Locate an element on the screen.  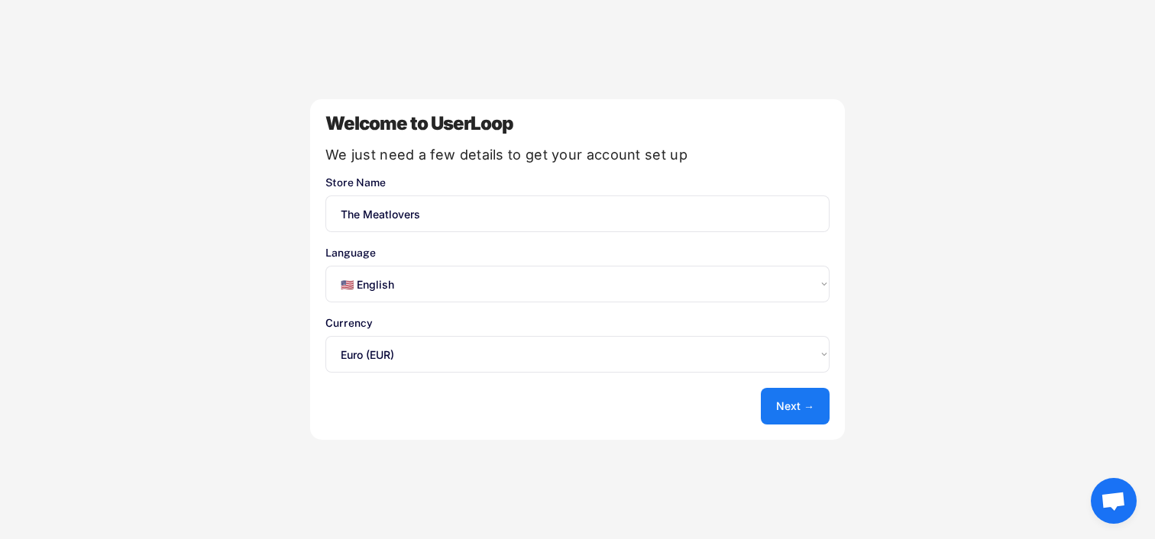
div: Store Name is located at coordinates (577, 183).